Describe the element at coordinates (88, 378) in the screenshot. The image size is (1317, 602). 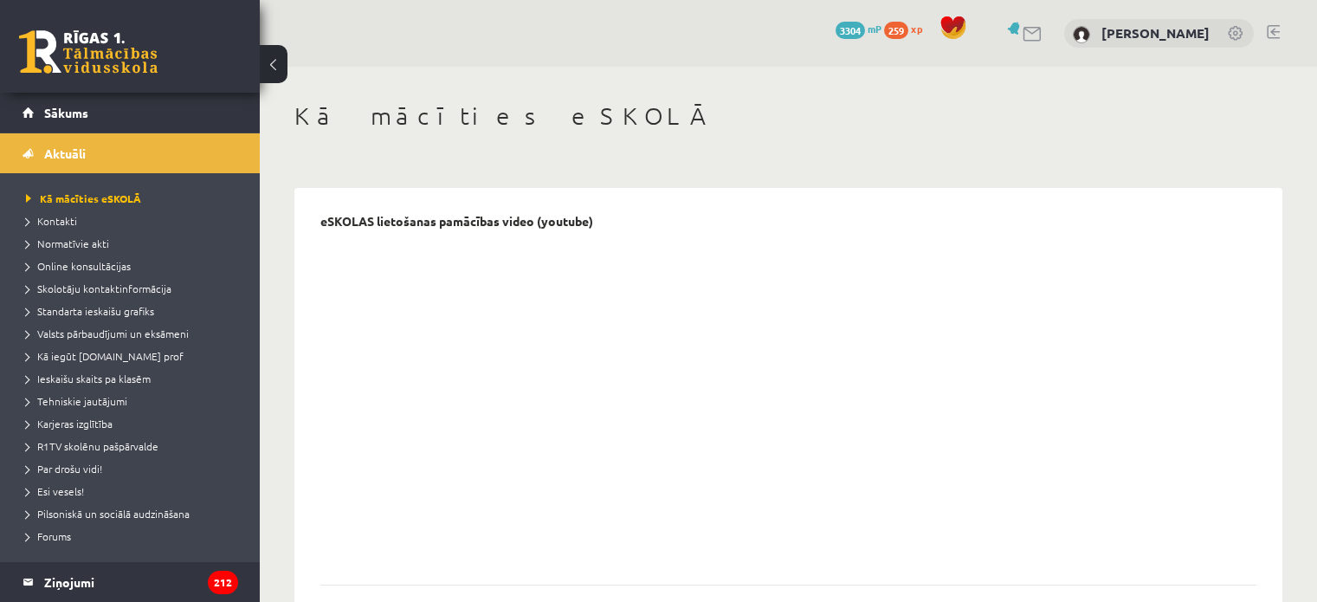
I see `span: Ieskaišu skaits pa klasēm` at that location.